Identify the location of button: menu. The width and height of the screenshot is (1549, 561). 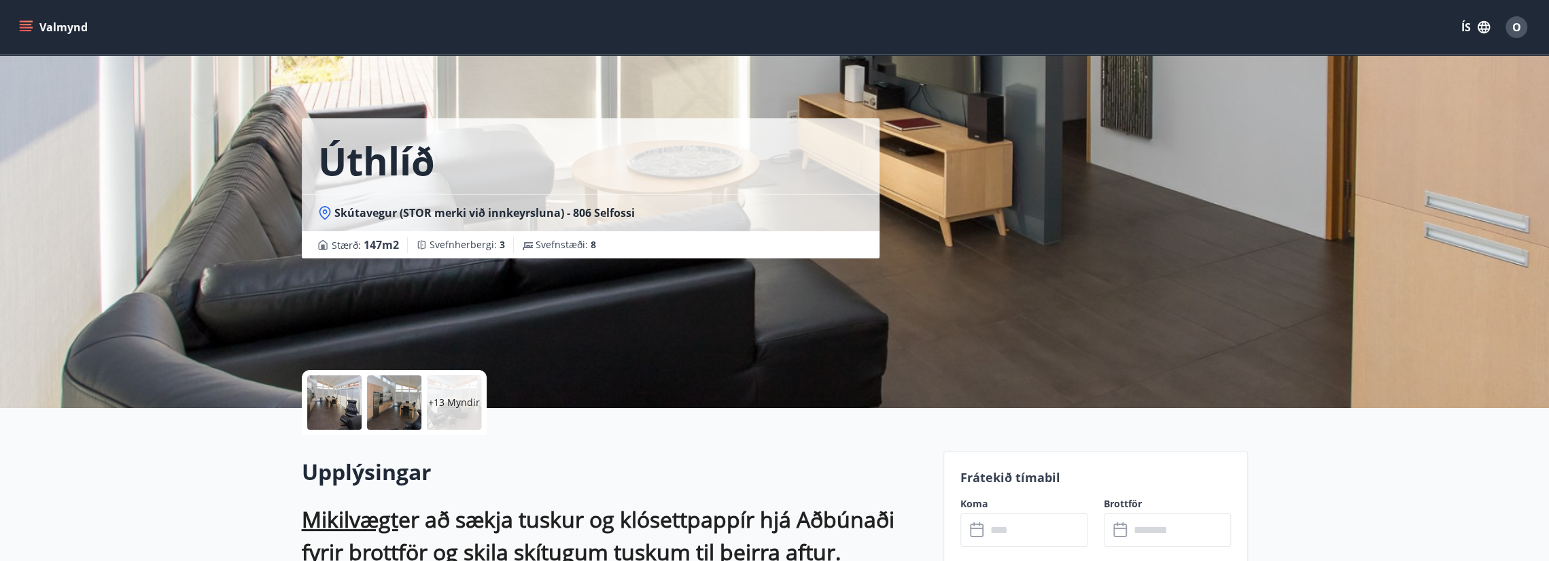
(54, 27).